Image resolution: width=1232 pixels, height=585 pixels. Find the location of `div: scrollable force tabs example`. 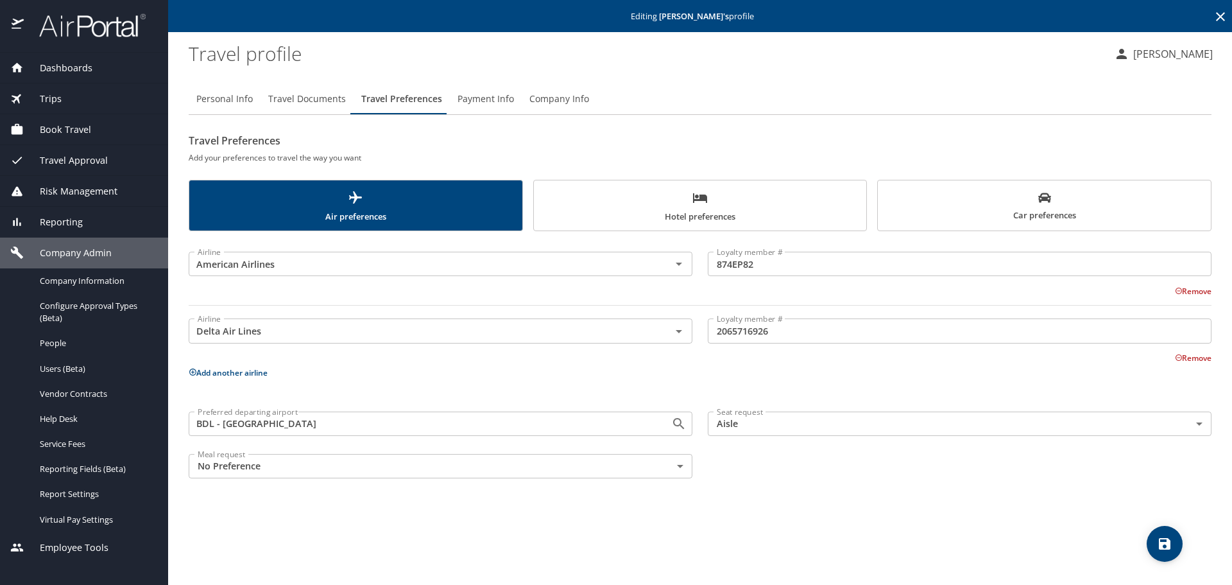

div: scrollable force tabs example is located at coordinates (700, 205).